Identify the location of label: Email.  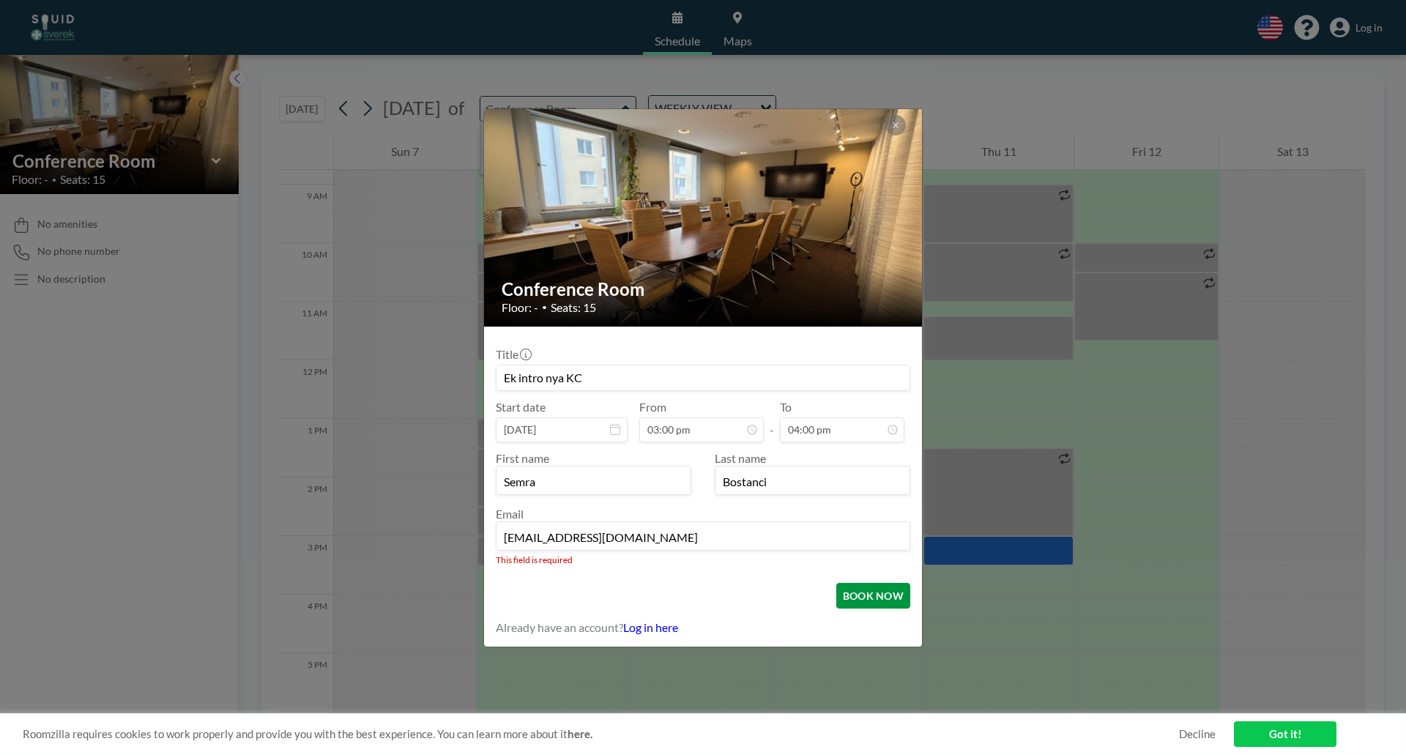
(510, 513).